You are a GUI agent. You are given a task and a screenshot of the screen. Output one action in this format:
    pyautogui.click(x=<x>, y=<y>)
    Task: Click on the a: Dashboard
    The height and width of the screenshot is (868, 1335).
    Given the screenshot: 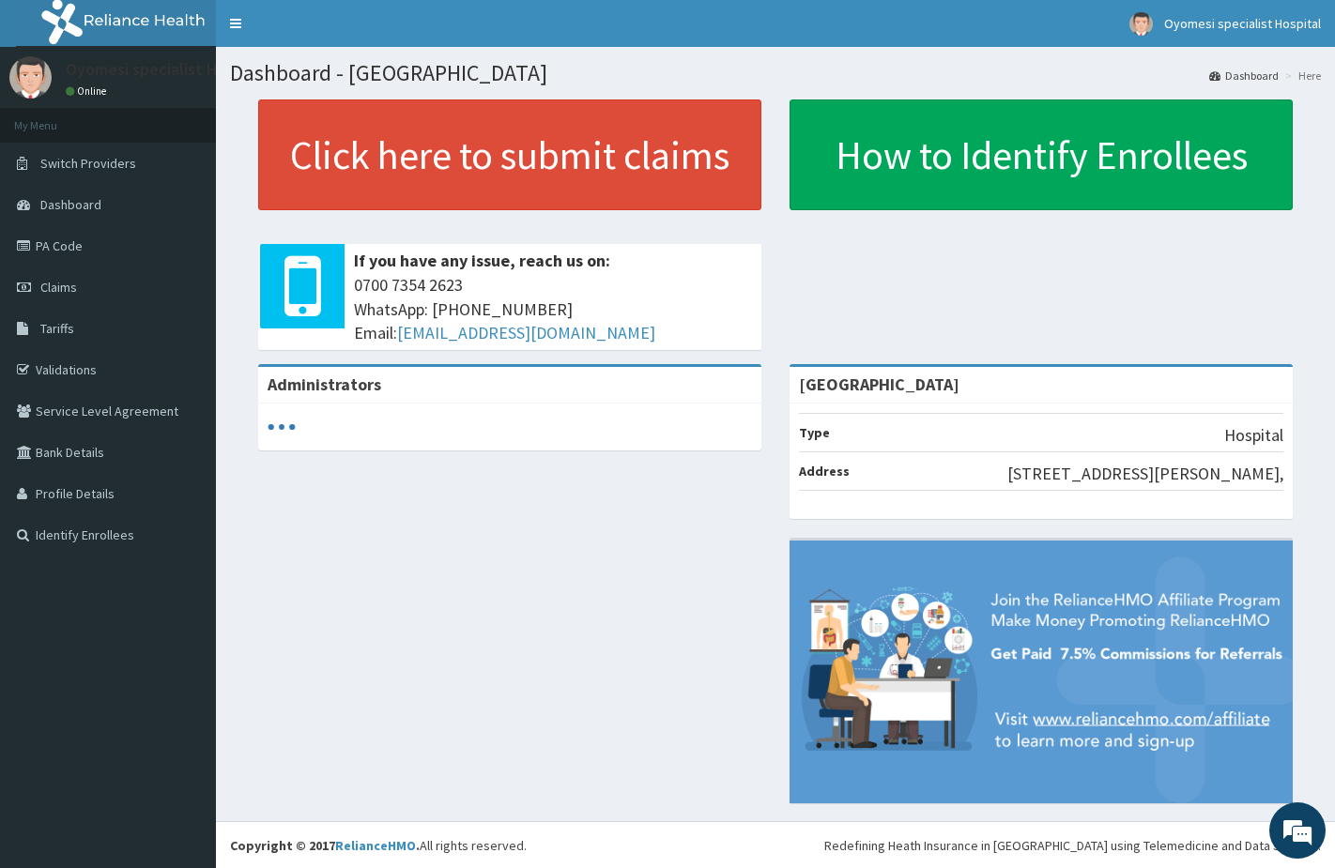 What is the action you would take?
    pyautogui.click(x=1244, y=75)
    